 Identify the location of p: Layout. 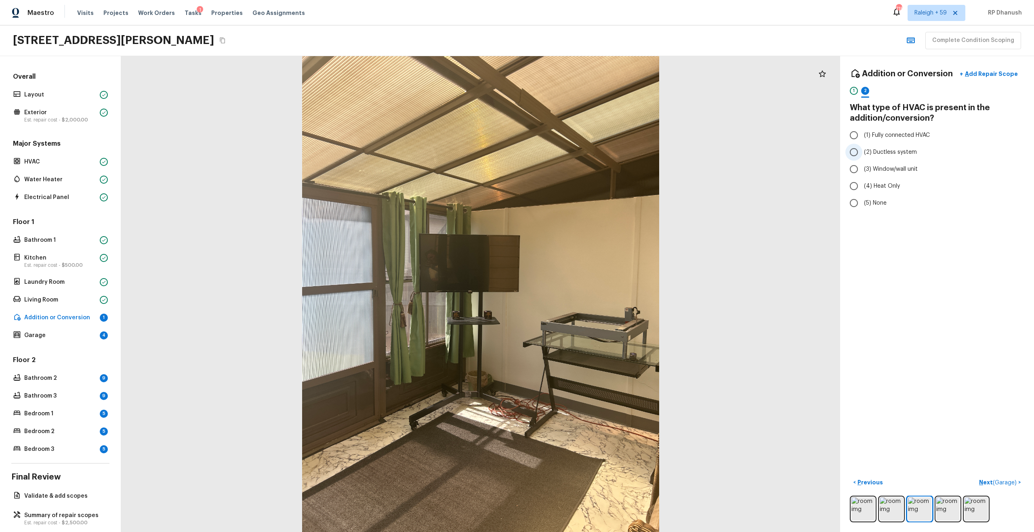
(60, 95).